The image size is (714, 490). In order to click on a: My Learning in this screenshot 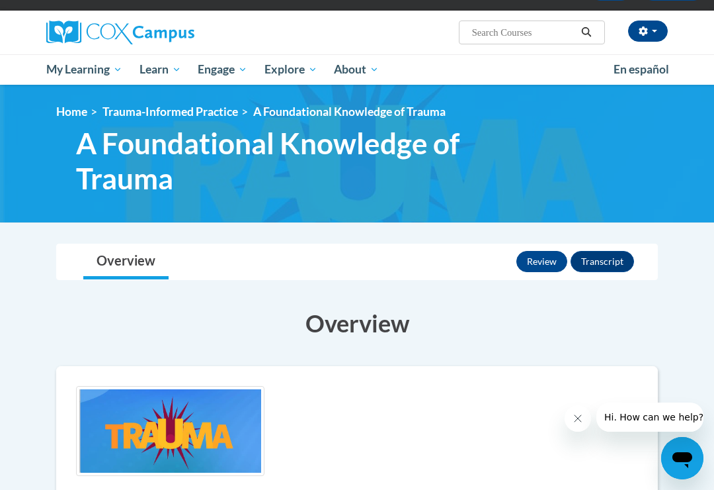, I will do `click(84, 69)`.